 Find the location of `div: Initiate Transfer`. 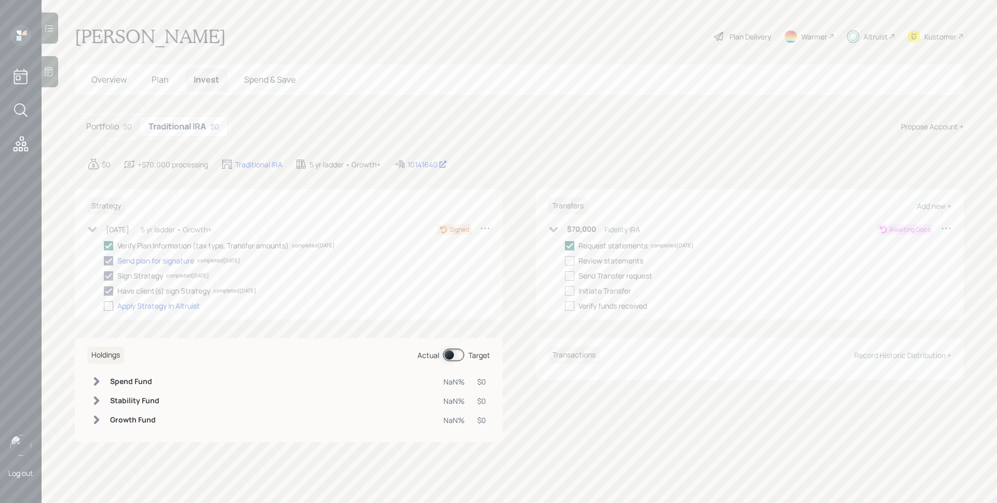

div: Initiate Transfer is located at coordinates (604, 290).